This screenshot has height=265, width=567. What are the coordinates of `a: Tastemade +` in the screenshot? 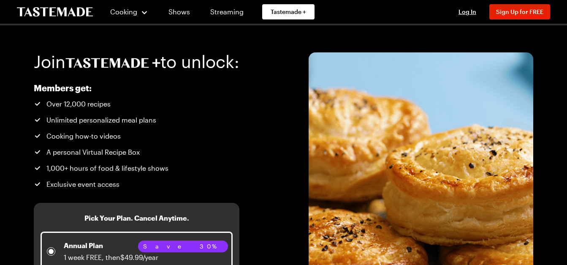 It's located at (288, 12).